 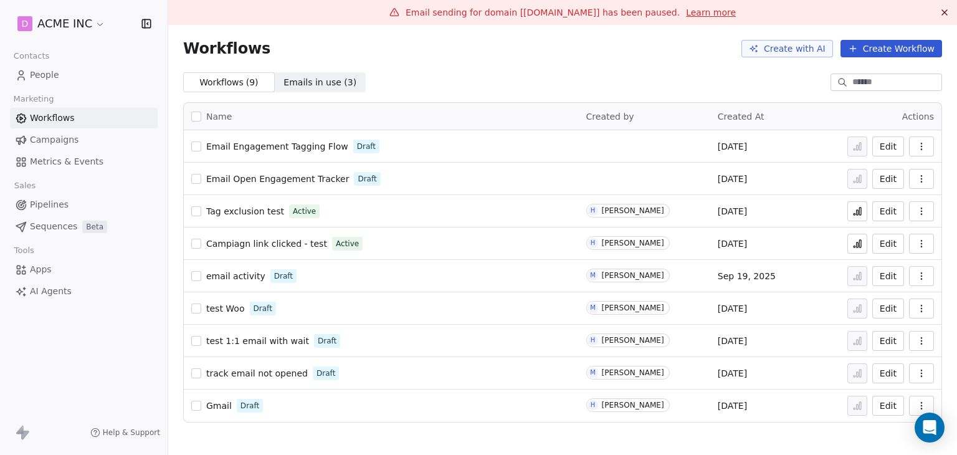 What do you see at coordinates (219, 117) in the screenshot?
I see `span: Name` at bounding box center [219, 117].